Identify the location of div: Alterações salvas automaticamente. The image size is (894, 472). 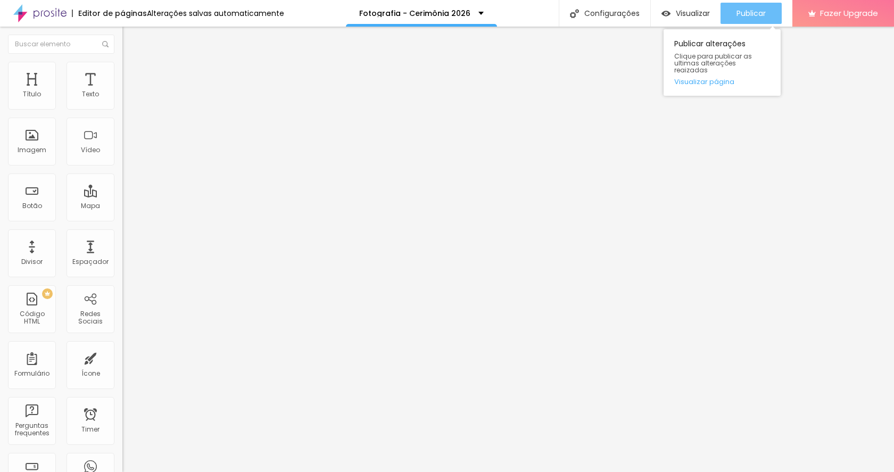
(216, 13).